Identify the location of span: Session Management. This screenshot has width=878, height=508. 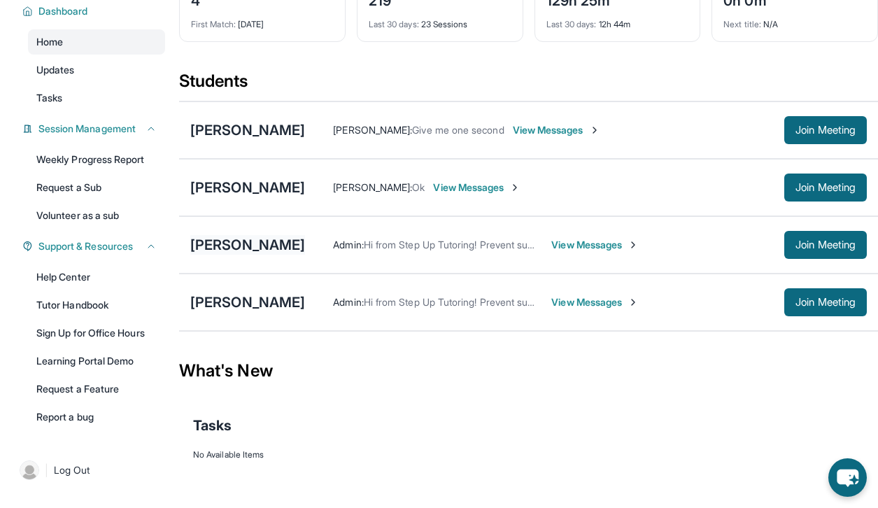
(87, 129).